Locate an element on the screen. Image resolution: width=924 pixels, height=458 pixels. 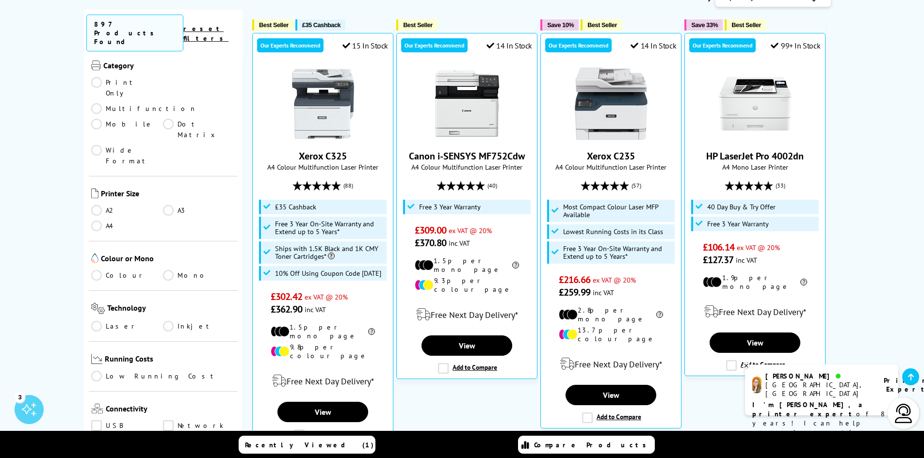
a: reset filters is located at coordinates (206, 33).